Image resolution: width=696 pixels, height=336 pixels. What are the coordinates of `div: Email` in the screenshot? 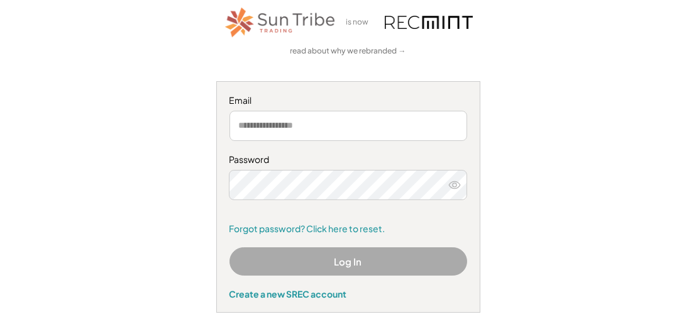 It's located at (348, 101).